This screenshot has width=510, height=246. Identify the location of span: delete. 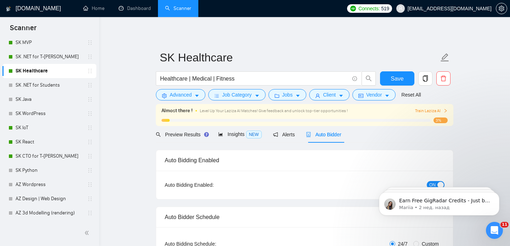
(444, 78).